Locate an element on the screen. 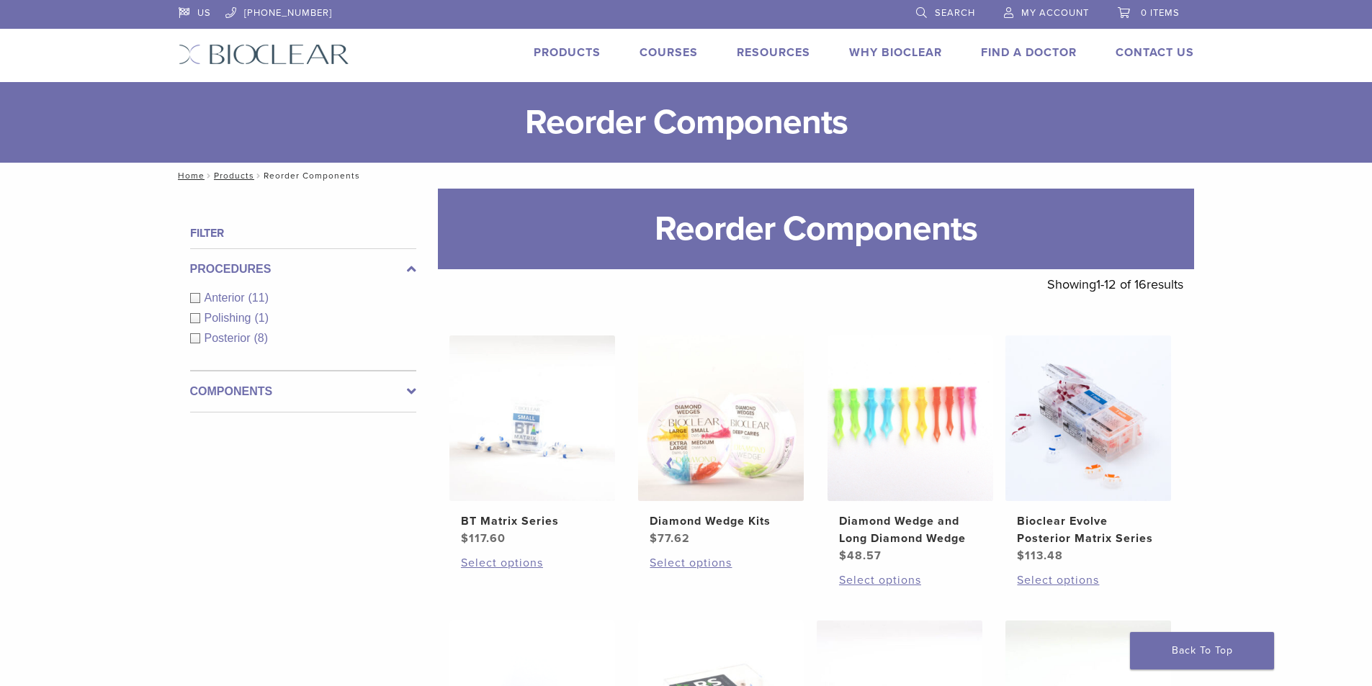 The width and height of the screenshot is (1372, 686). p: Showing results is located at coordinates (1115, 284).